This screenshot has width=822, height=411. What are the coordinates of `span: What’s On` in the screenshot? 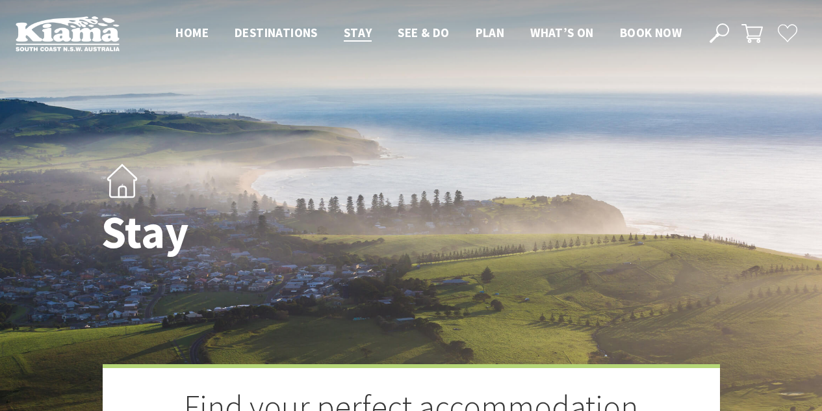 It's located at (562, 33).